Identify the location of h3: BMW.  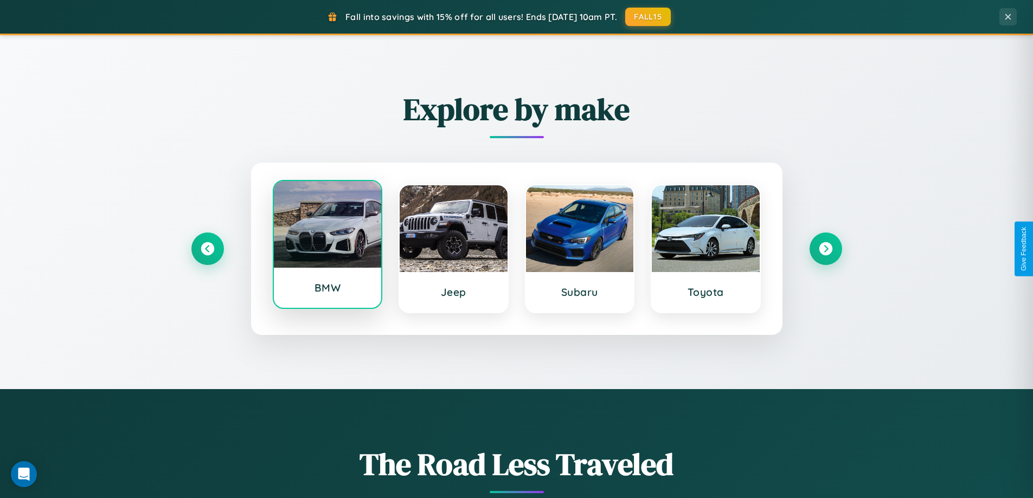
(327, 288).